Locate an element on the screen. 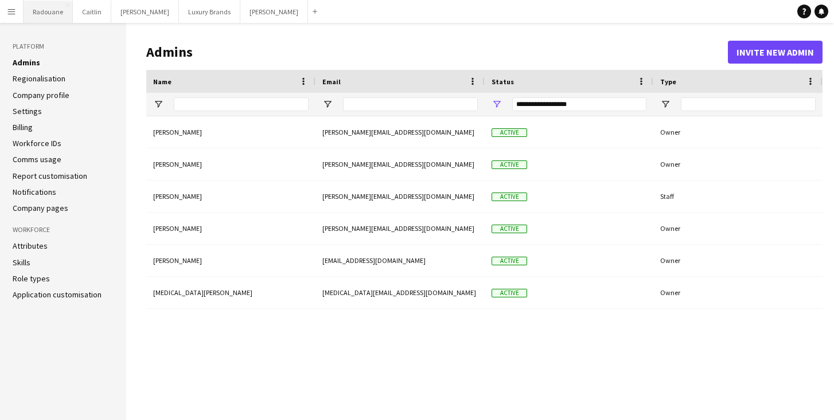 The image size is (834, 420). a: Settings is located at coordinates (27, 111).